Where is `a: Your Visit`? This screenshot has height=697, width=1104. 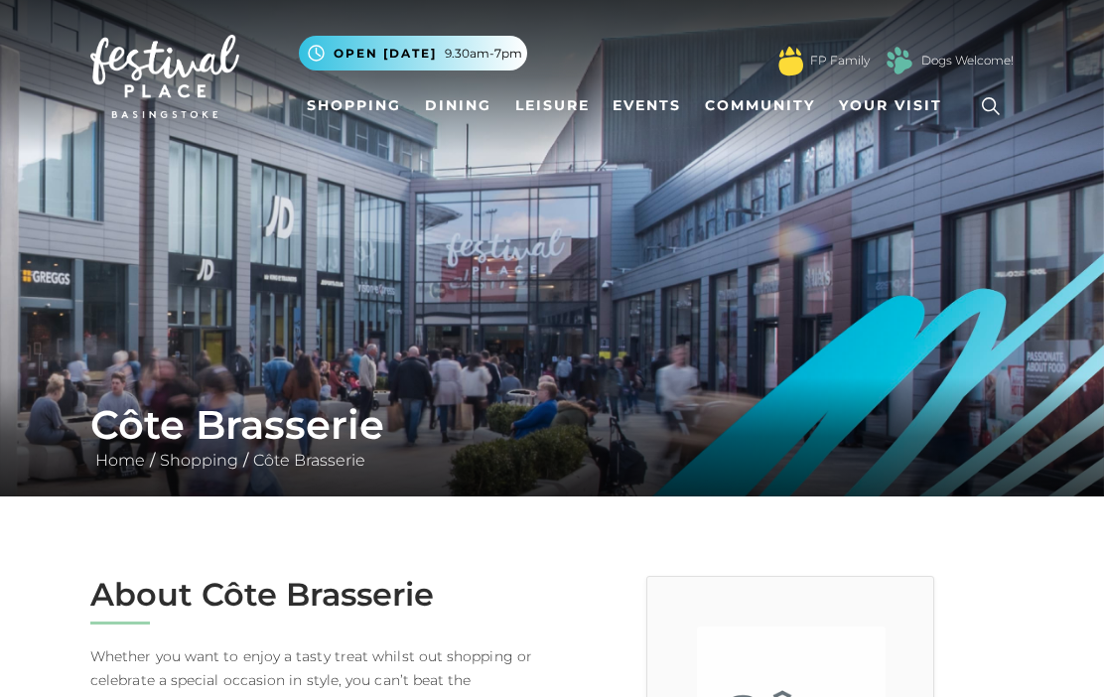
a: Your Visit is located at coordinates (895, 105).